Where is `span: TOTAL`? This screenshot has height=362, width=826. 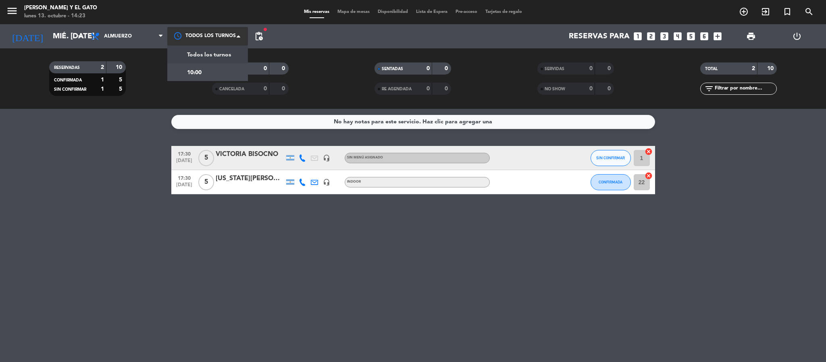 span: TOTAL is located at coordinates (712, 69).